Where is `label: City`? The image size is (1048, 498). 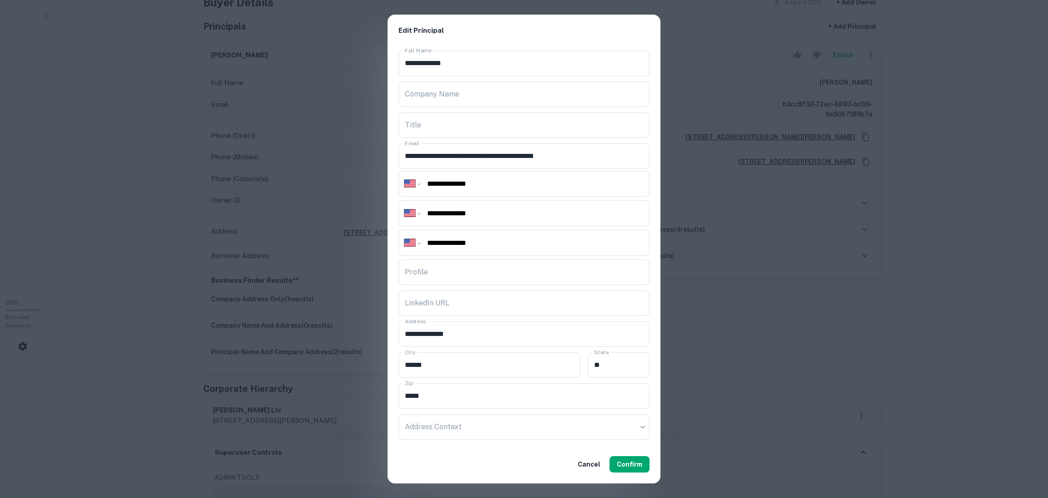 label: City is located at coordinates (410, 352).